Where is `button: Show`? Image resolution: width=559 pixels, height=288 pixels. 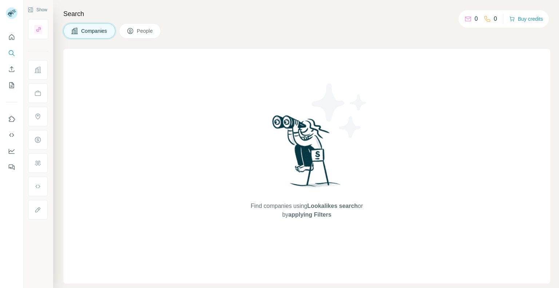 button: Show is located at coordinates (37, 10).